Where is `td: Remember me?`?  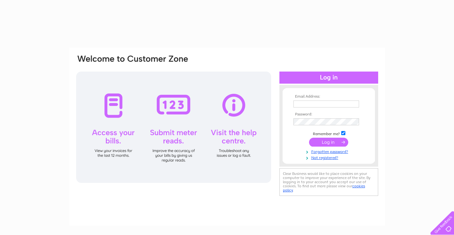 td: Remember me? is located at coordinates (329, 133).